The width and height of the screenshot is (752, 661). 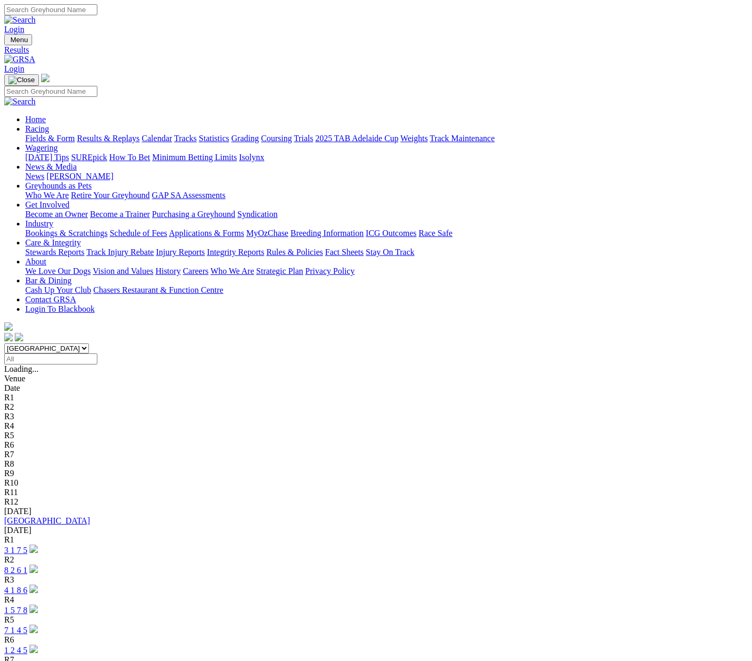 What do you see at coordinates (58, 185) in the screenshot?
I see `a: Greyhounds as Pets` at bounding box center [58, 185].